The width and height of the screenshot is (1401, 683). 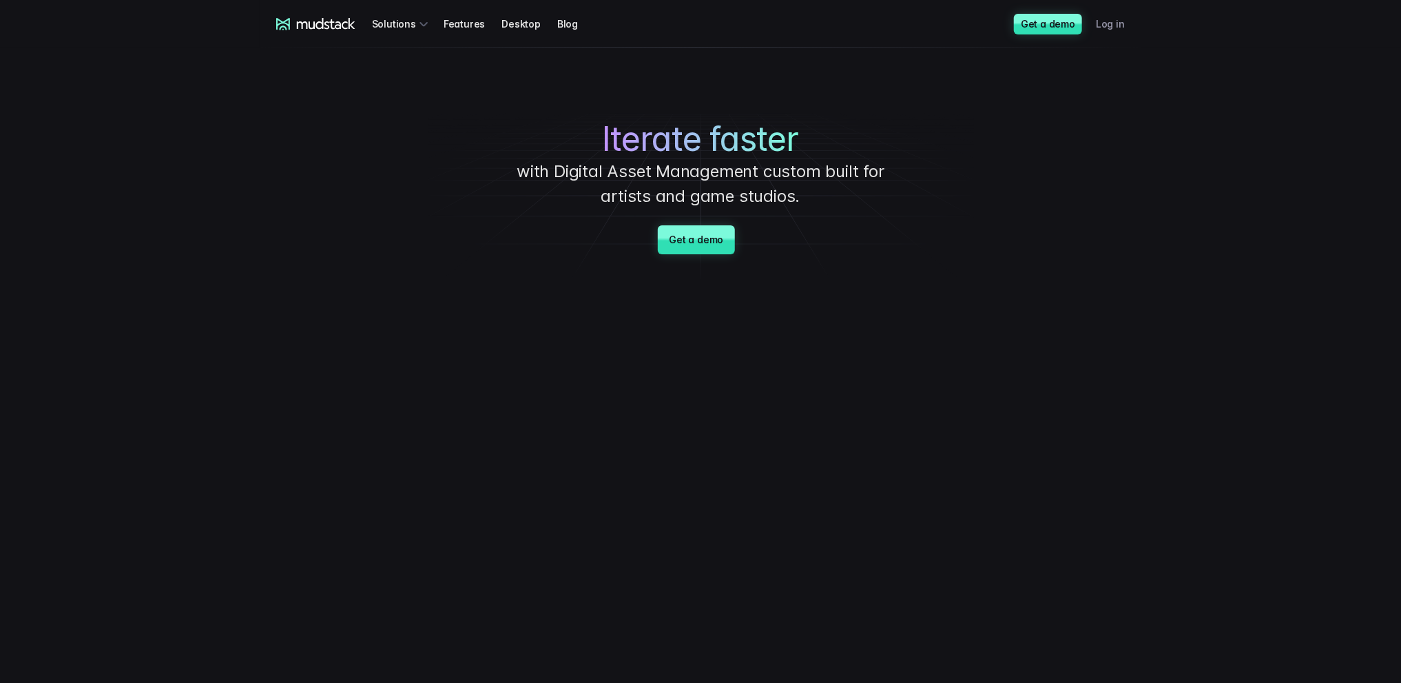 I want to click on div: Solutions, so click(x=402, y=23).